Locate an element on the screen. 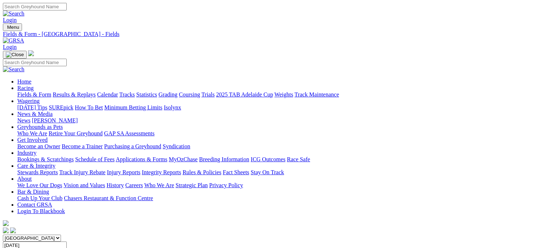 The width and height of the screenshot is (550, 248). a: Purchasing a Greyhound is located at coordinates (133, 146).